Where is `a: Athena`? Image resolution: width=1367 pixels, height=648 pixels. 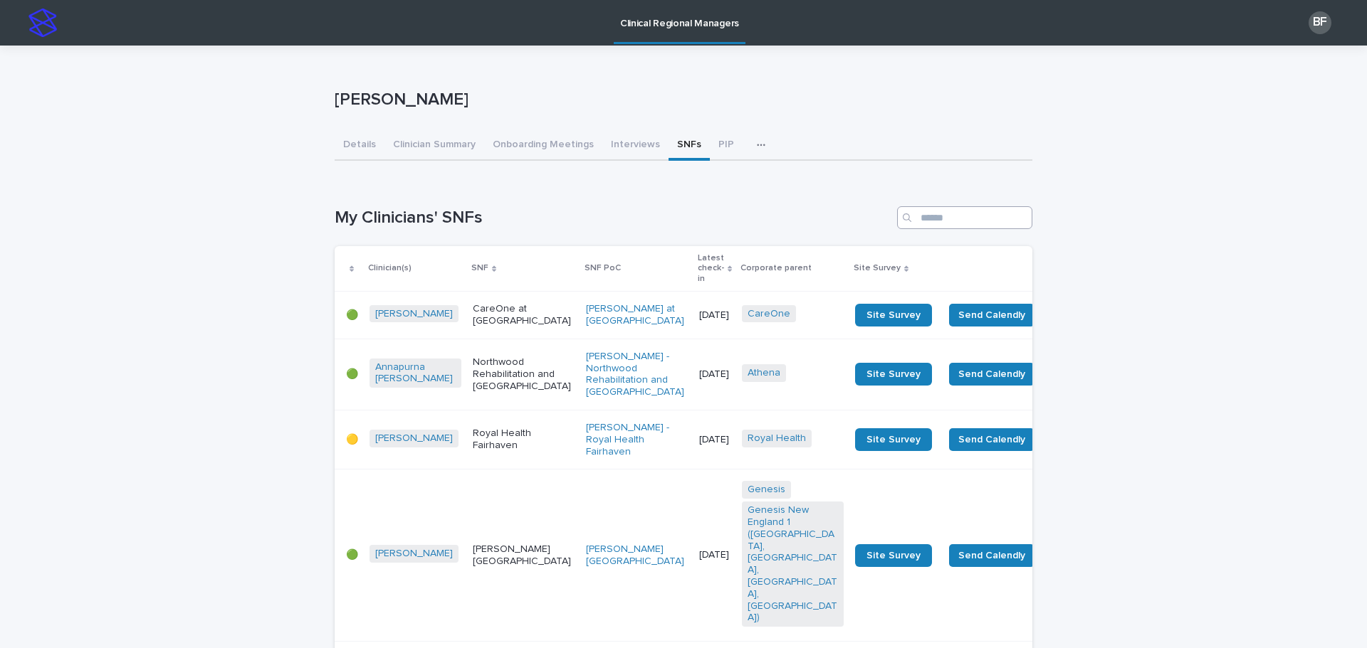 a: Athena is located at coordinates (764, 373).